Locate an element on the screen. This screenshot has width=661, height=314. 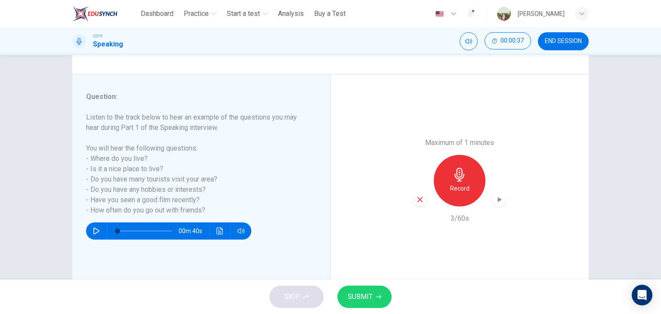
span: END SESSION is located at coordinates (563, 41).